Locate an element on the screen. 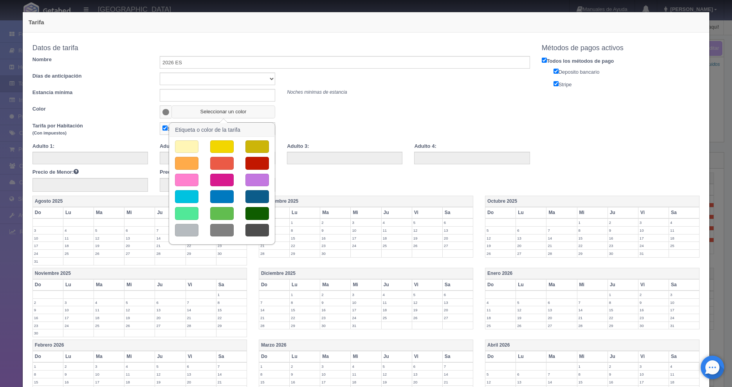  label: Tarifa por Habitación is located at coordinates (90, 129).